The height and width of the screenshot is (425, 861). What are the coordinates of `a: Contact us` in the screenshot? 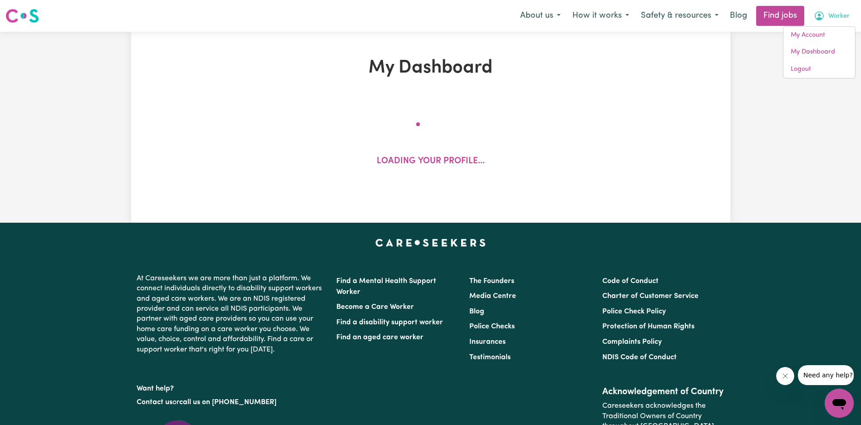 It's located at (154, 403).